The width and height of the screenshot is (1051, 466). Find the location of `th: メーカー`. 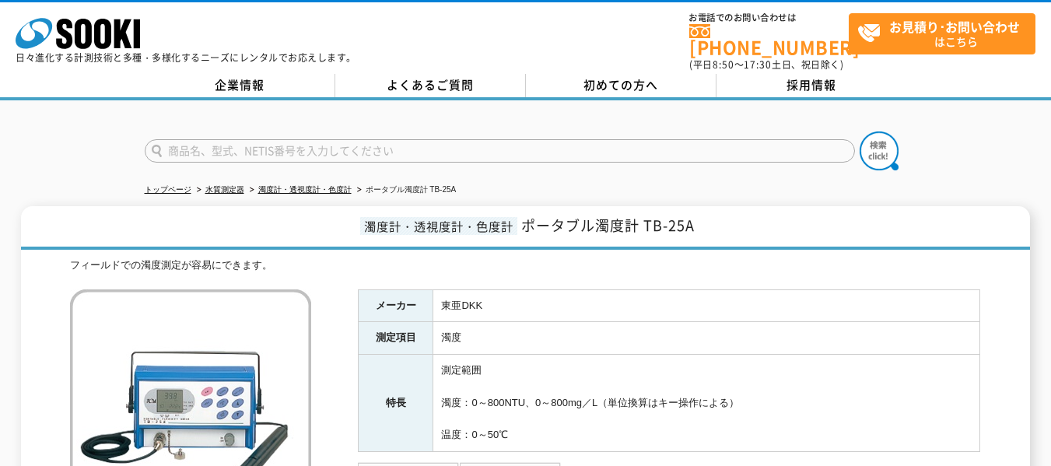

th: メーカー is located at coordinates (396, 306).